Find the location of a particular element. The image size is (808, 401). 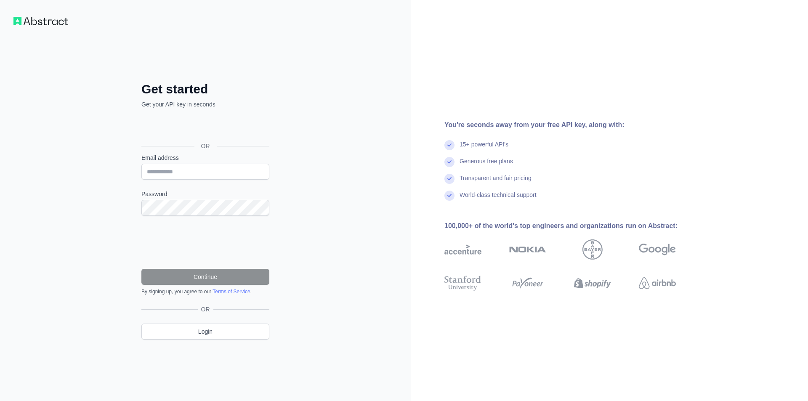

img: payoneer is located at coordinates (528, 283).